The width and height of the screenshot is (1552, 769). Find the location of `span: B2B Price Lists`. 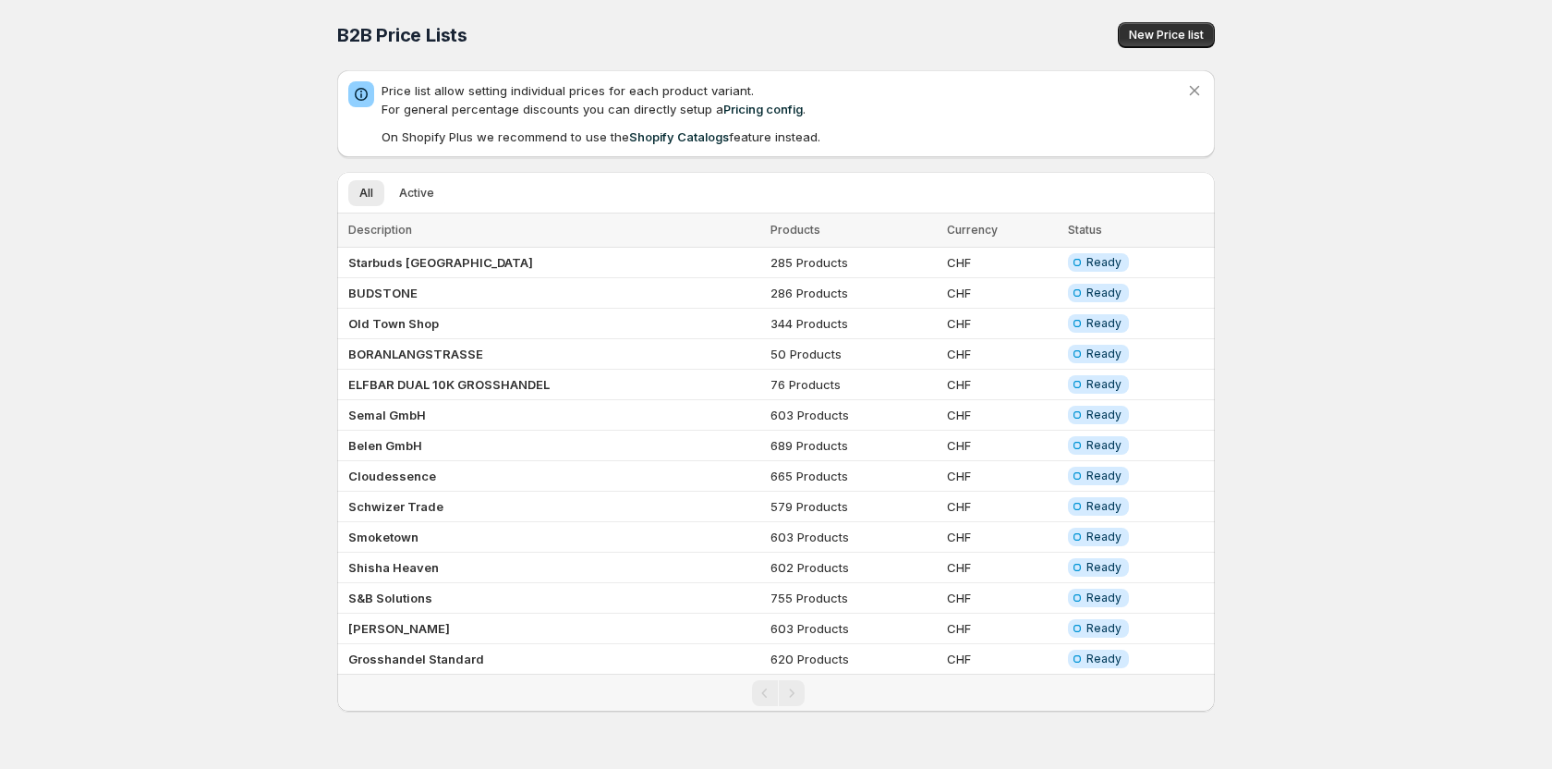

span: B2B Price Lists is located at coordinates (402, 35).